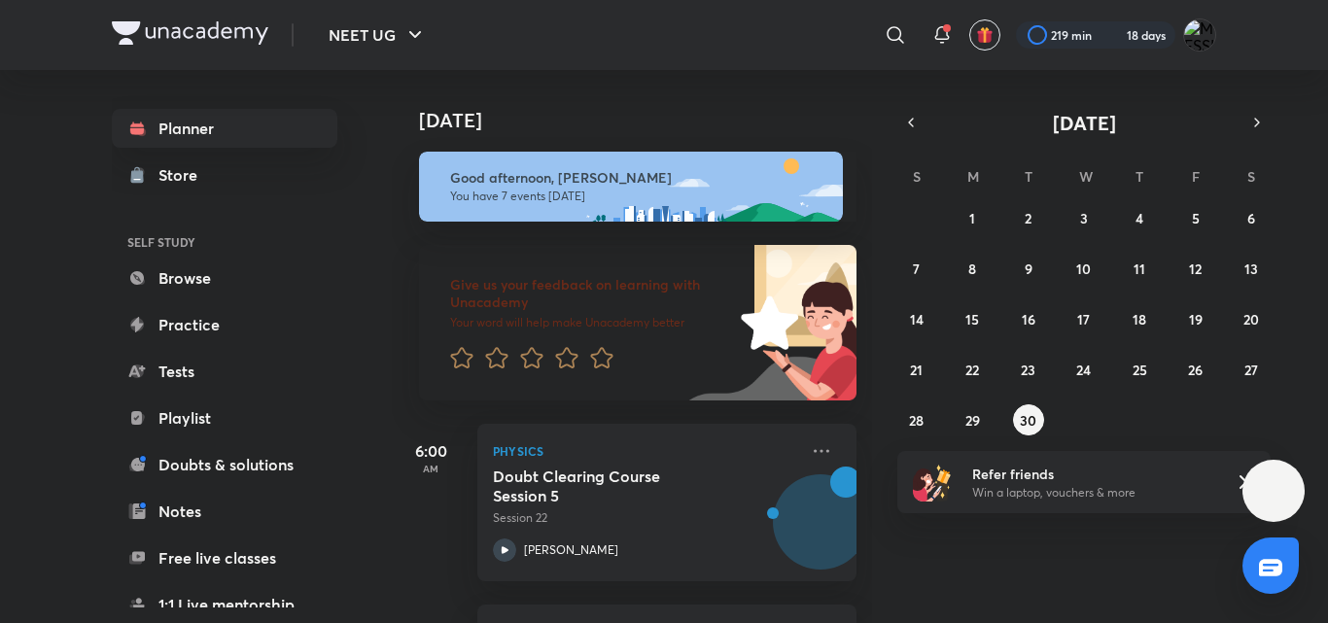 The image size is (1328, 623). Describe the element at coordinates (972, 268) in the screenshot. I see `button: September 8, 2025` at that location.